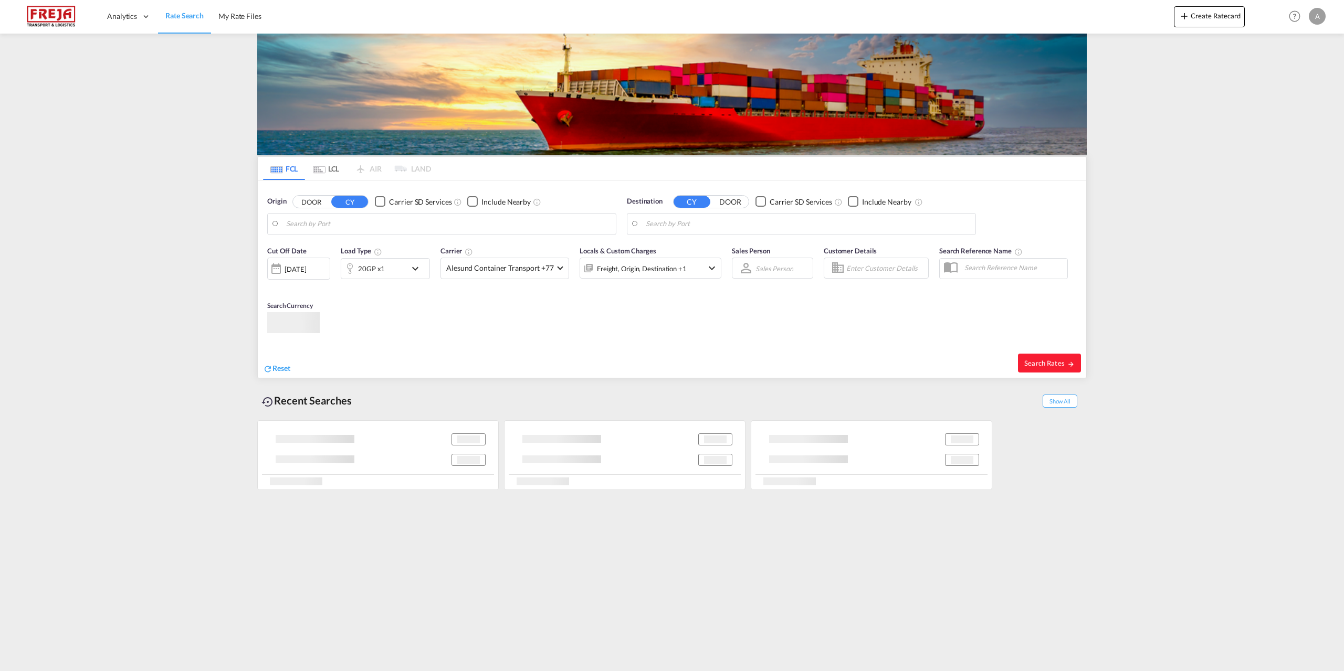 This screenshot has height=671, width=1344. I want to click on span: Search Currency, so click(290, 305).